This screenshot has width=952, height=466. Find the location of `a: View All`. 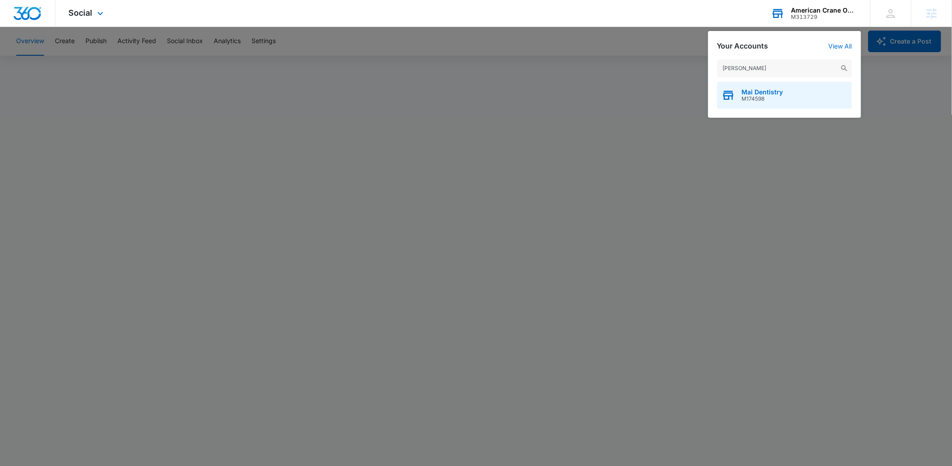

a: View All is located at coordinates (840, 46).